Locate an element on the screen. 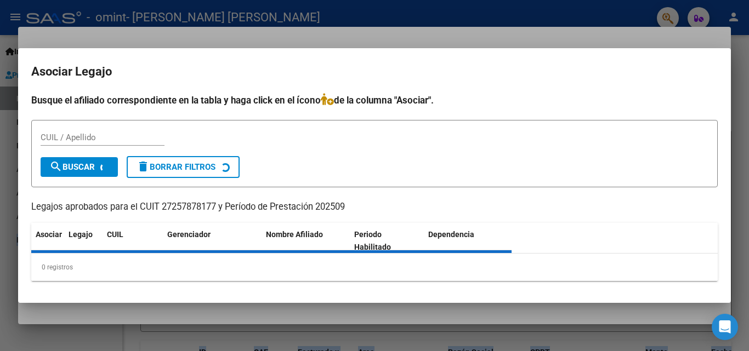 The image size is (749, 351). datatable-header-cell: Asociar is located at coordinates (48, 241).